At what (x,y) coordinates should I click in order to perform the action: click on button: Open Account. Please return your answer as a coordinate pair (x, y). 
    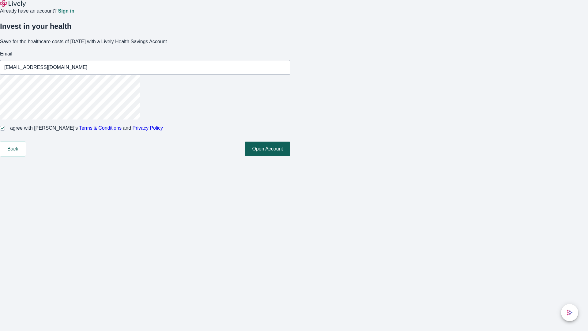
    Looking at the image, I should click on (267, 149).